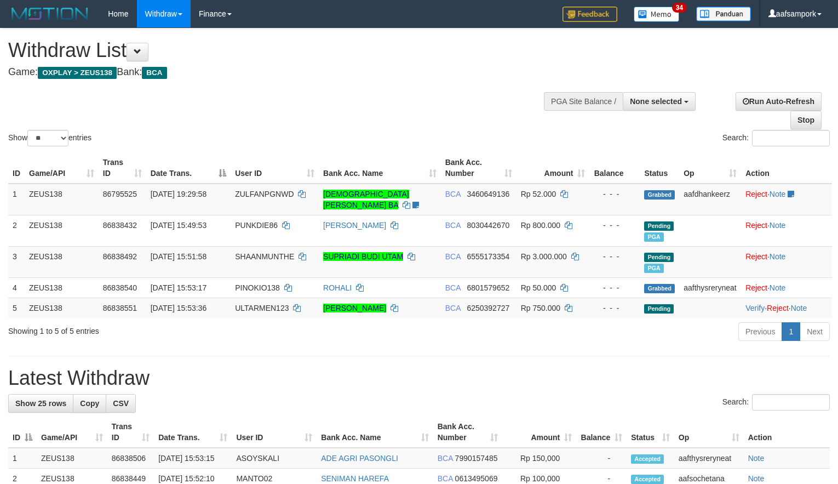 This screenshot has height=484, width=838. Describe the element at coordinates (48, 138) in the screenshot. I see `select: Showentries` at that location.